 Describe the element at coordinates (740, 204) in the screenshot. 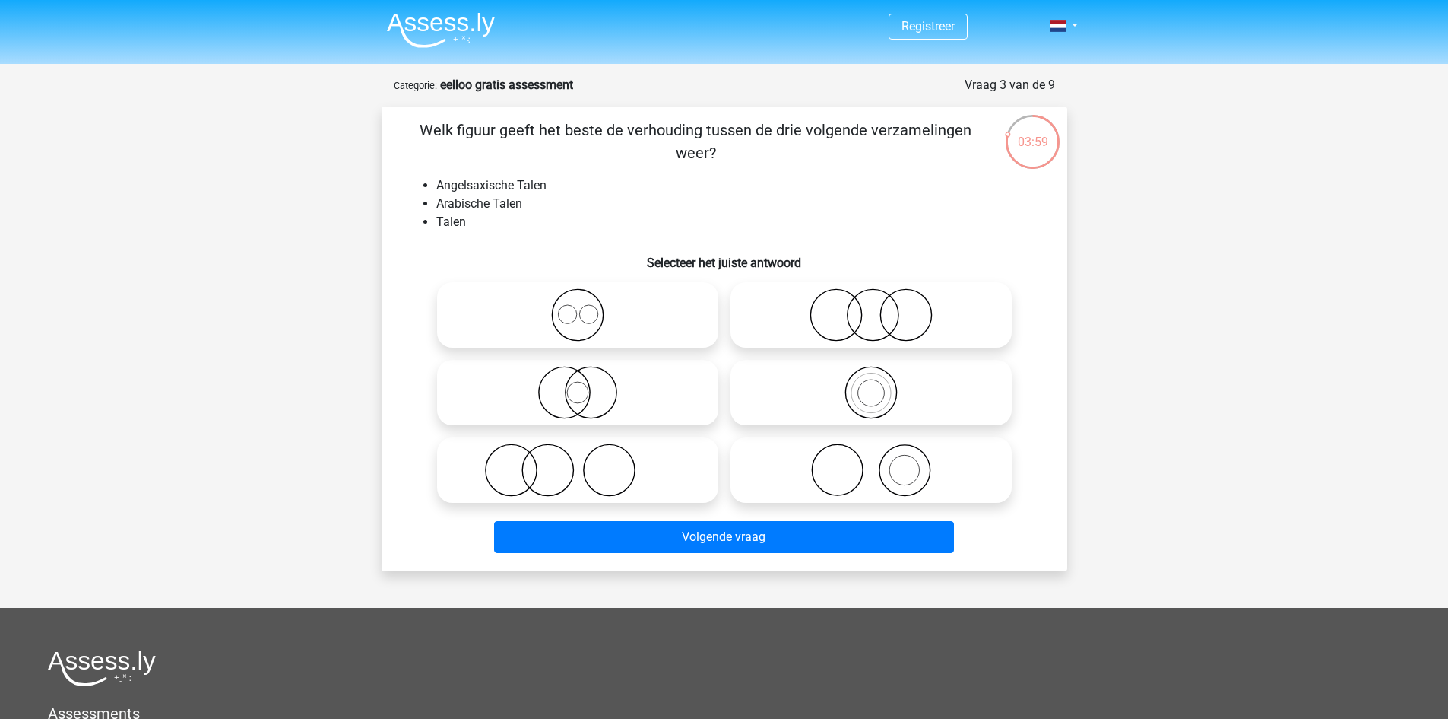

I see `li: Arabische Talen` at that location.